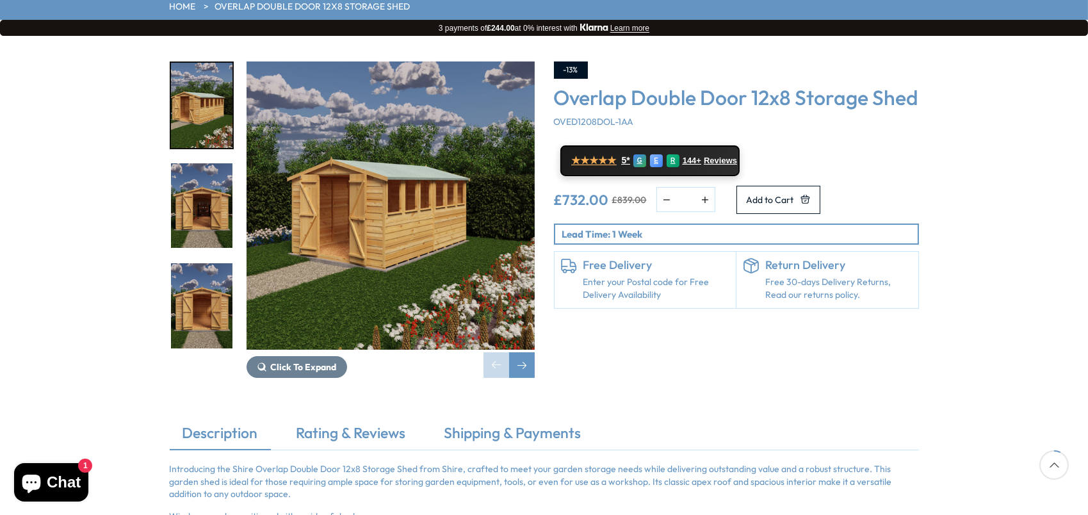  What do you see at coordinates (220, 436) in the screenshot?
I see `a: Description` at bounding box center [220, 436].